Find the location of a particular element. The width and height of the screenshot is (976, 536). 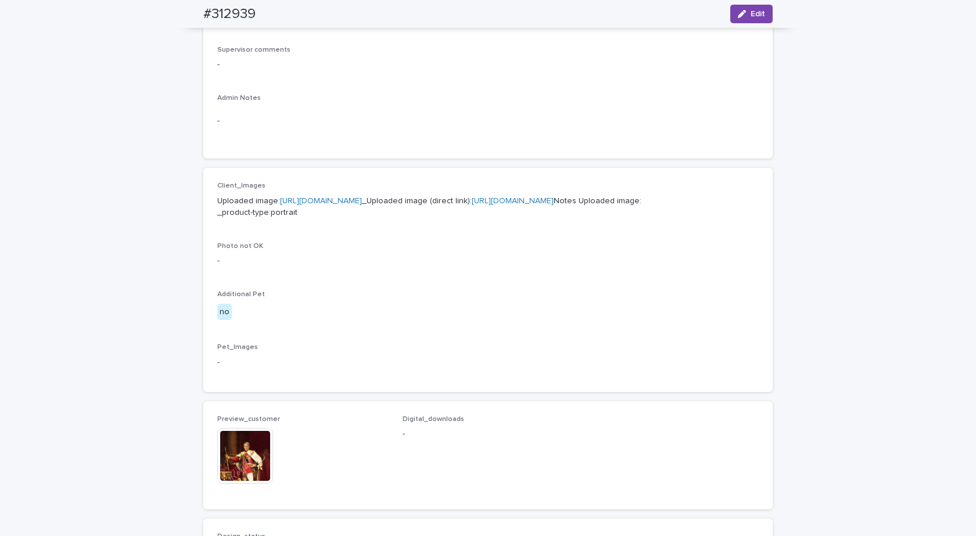

span: Additional Pet is located at coordinates (241, 295).